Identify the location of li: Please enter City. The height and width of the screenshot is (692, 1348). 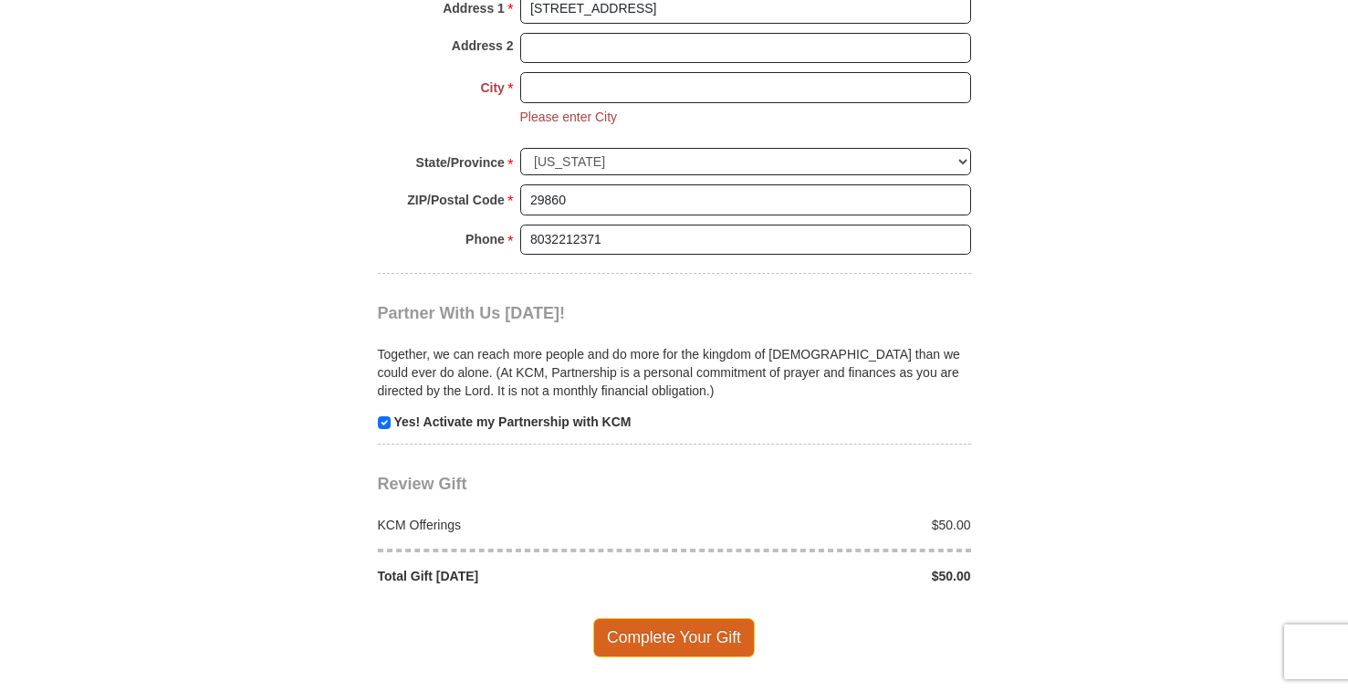
(568, 117).